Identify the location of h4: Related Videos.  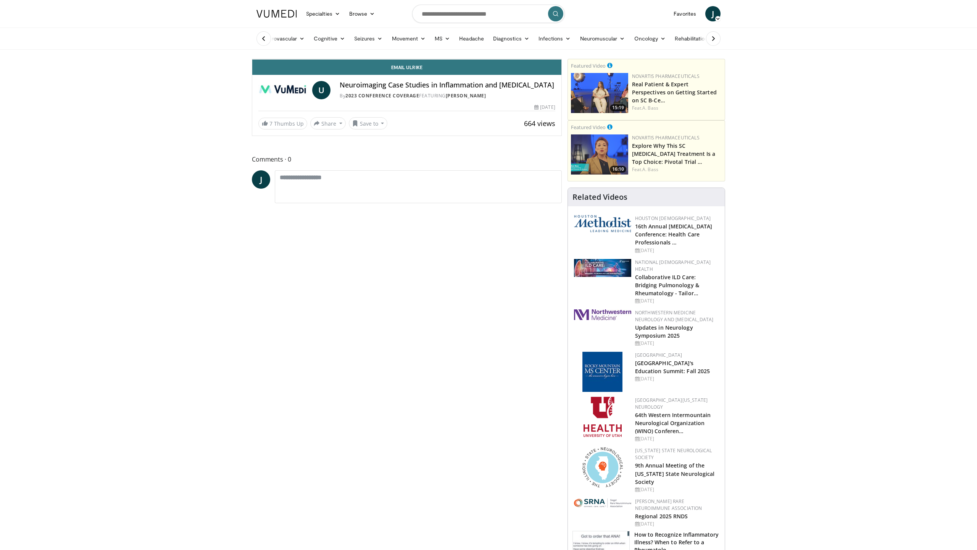
(600, 197).